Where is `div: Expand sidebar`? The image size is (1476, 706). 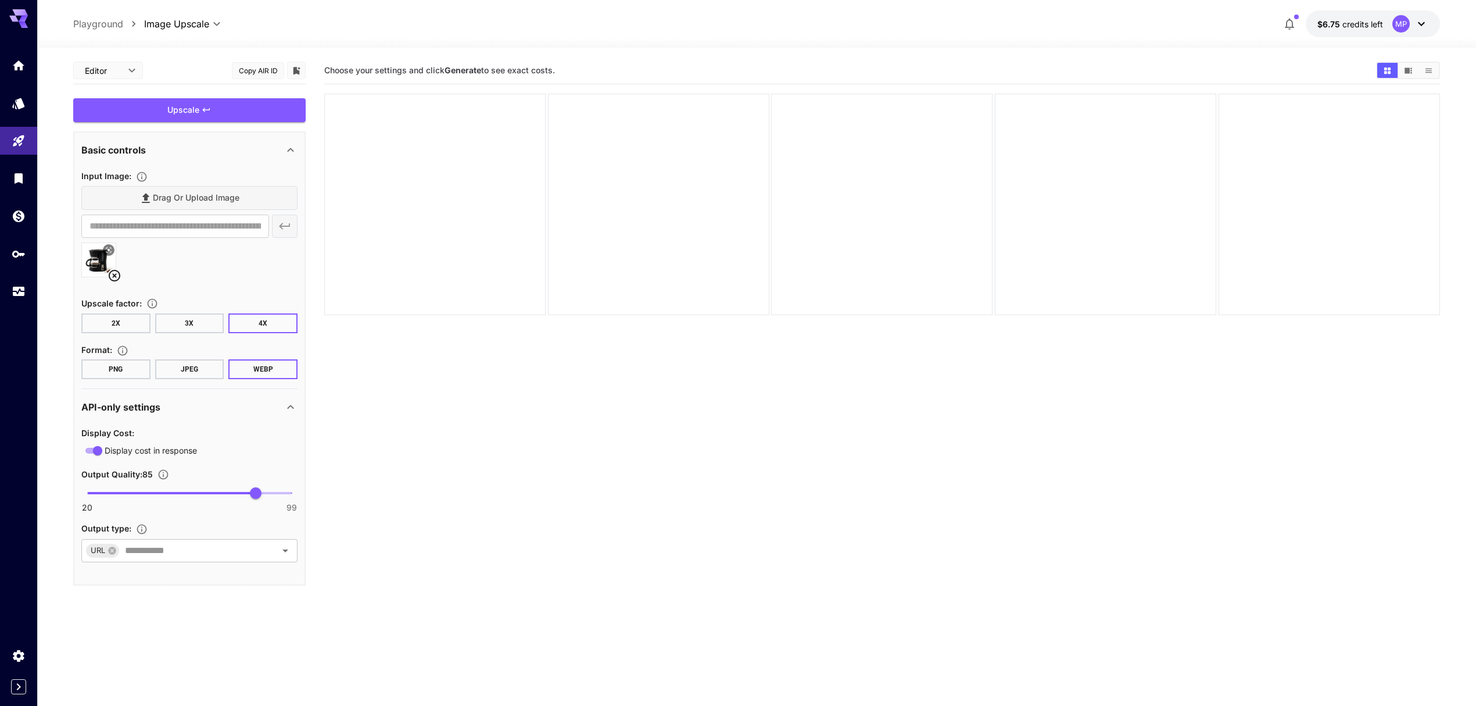 div: Expand sidebar is located at coordinates (19, 686).